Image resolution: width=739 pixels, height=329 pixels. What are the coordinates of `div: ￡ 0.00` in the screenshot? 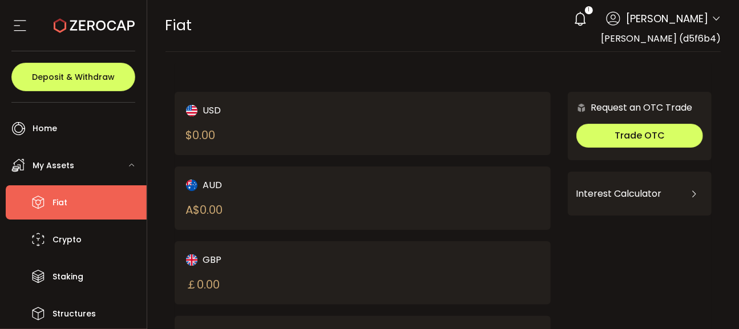 It's located at (203, 285).